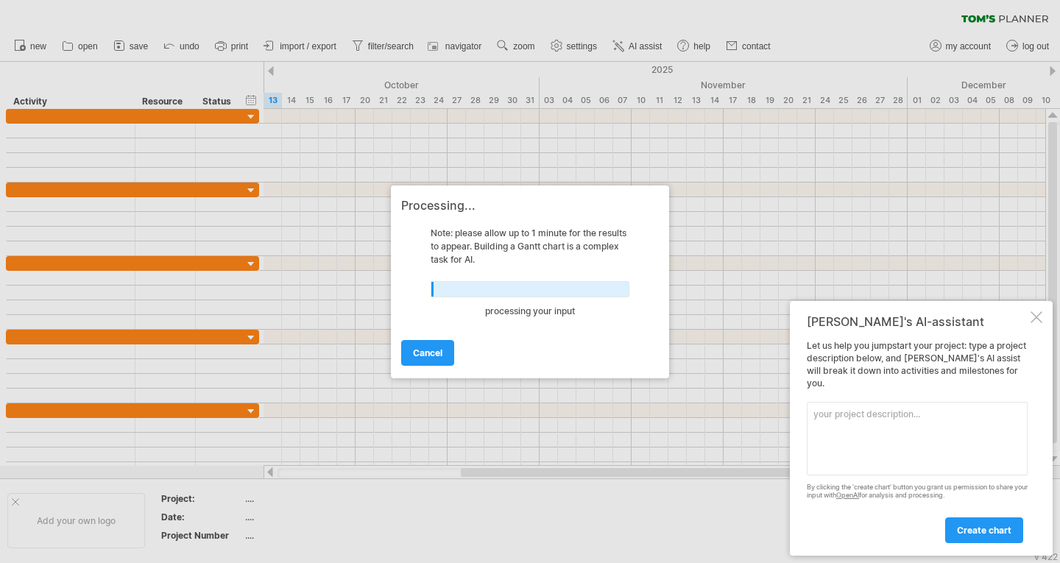 This screenshot has height=563, width=1060. What do you see at coordinates (917, 492) in the screenshot?
I see `div: By clicking the 'create chart' button you grant us permission to share your input with for analys...` at bounding box center [917, 492].